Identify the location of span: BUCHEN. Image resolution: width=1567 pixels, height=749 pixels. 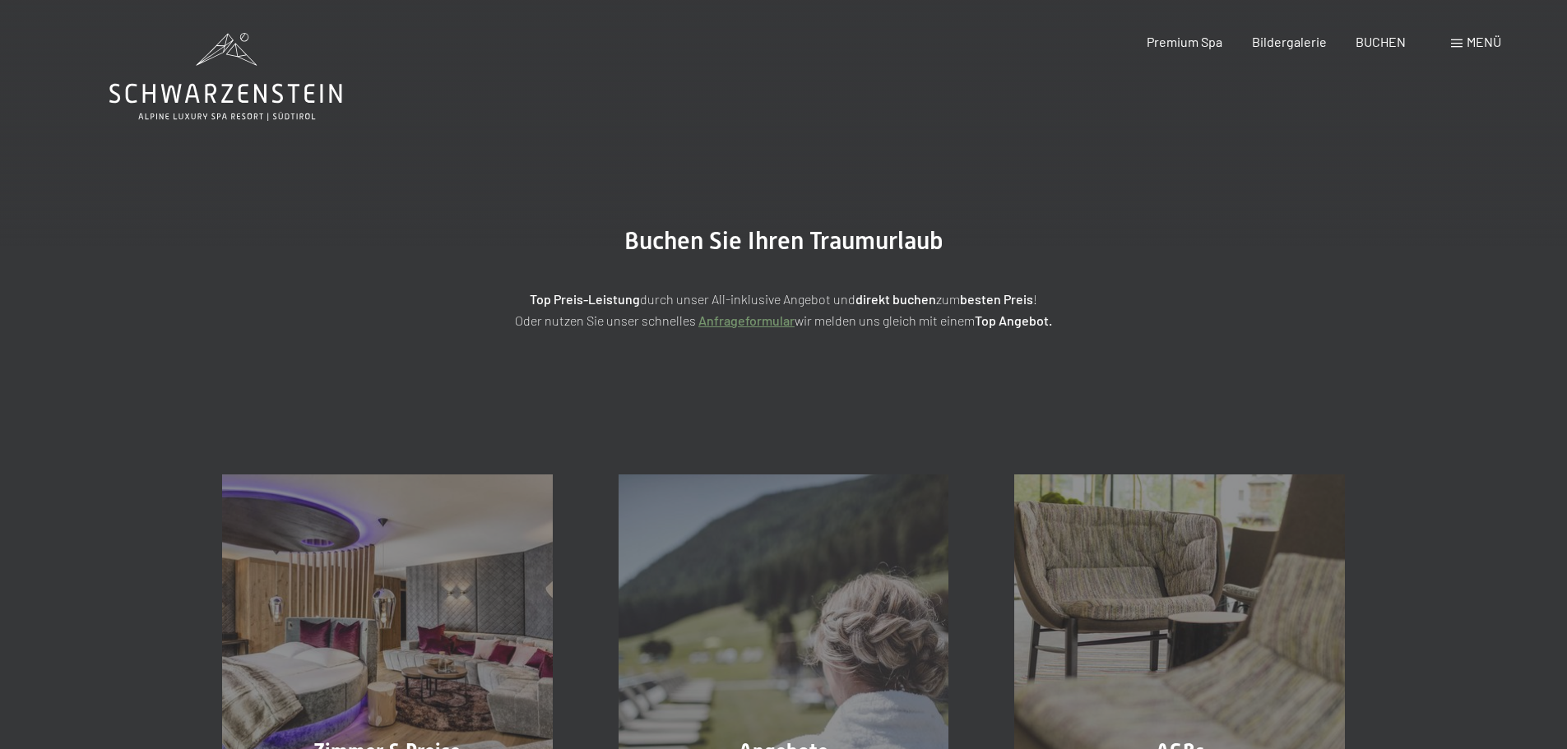
(1381, 41).